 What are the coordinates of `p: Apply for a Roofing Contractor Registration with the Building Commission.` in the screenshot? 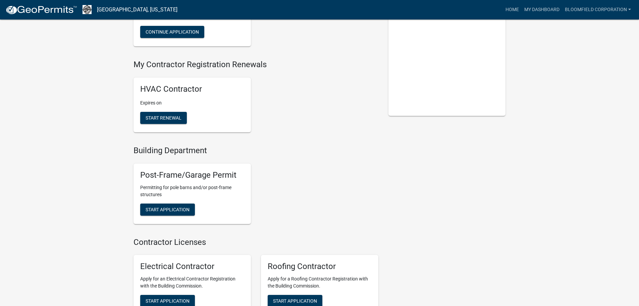 It's located at (320, 282).